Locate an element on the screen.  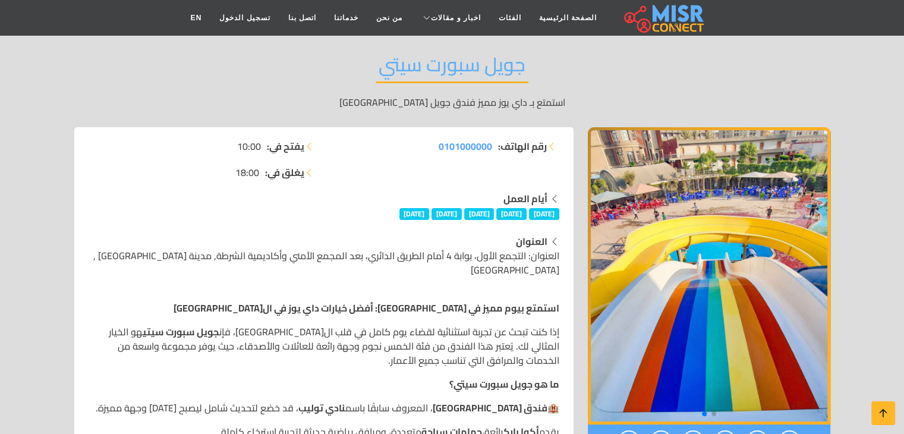
a: الفئات is located at coordinates (510, 18).